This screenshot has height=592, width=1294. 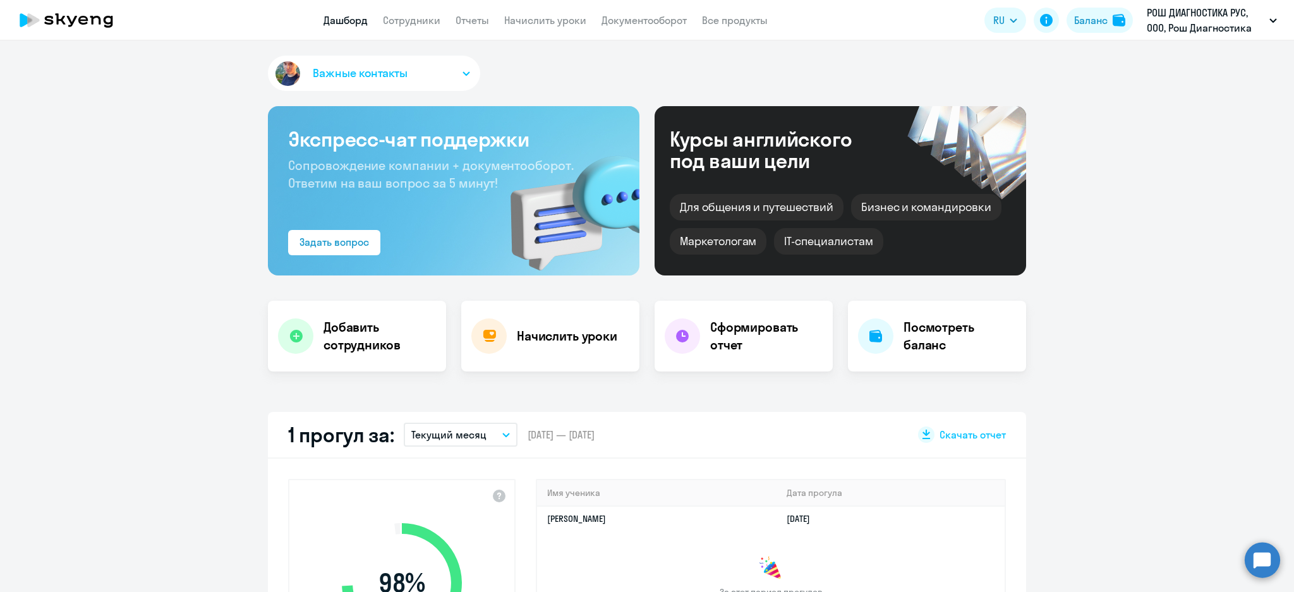 I want to click on a: Все продукты, so click(x=735, y=20).